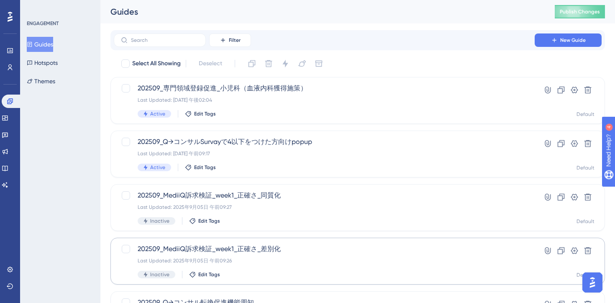 The image size is (615, 303). Describe the element at coordinates (165, 40) in the screenshot. I see `input: Search` at that location.